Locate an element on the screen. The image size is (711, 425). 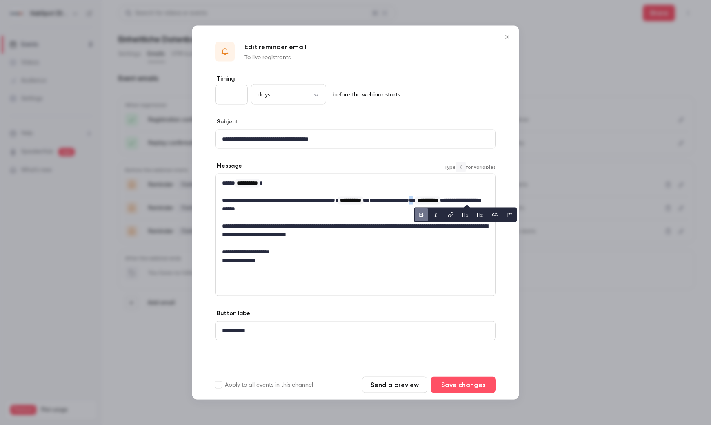
label: Message is located at coordinates (229, 166).